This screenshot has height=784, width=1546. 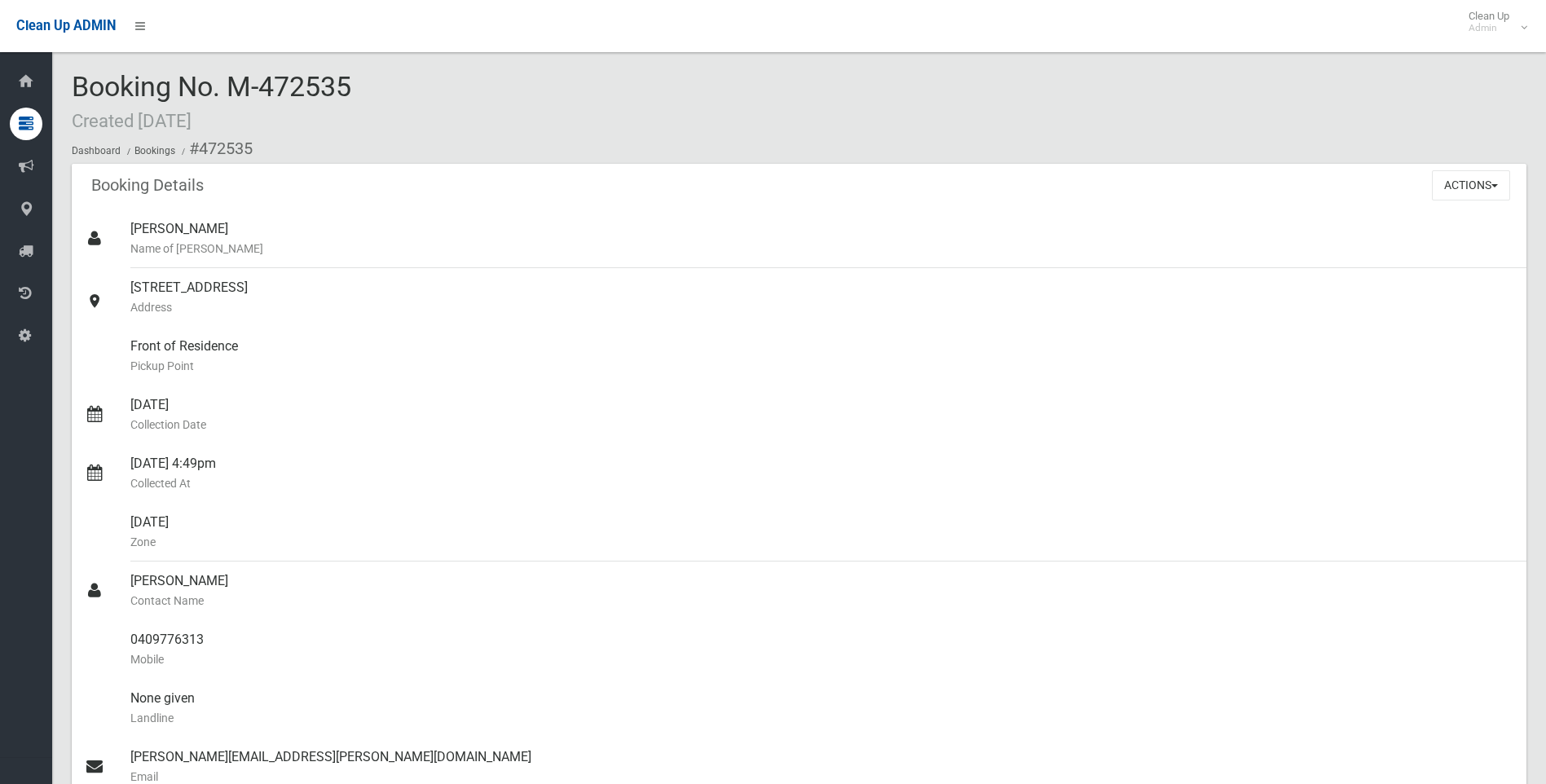 I want to click on li: #472535, so click(x=215, y=148).